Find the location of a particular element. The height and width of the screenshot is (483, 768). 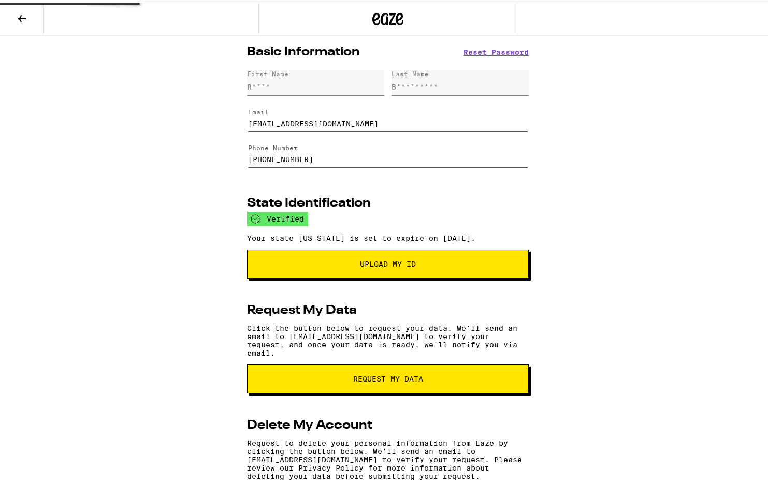

div: verified is located at coordinates (278, 216).